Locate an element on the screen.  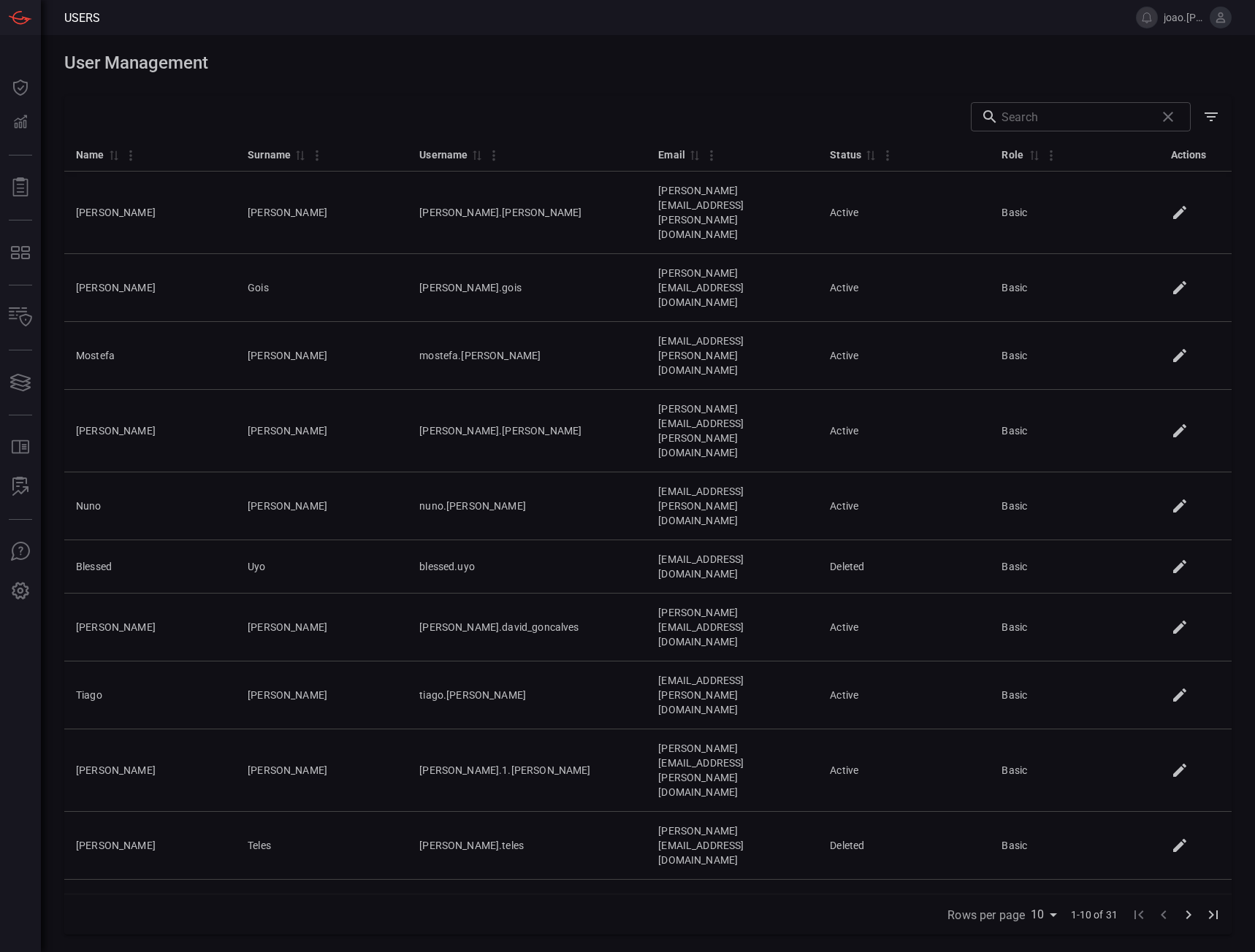
span: Clear search is located at coordinates (1168, 117).